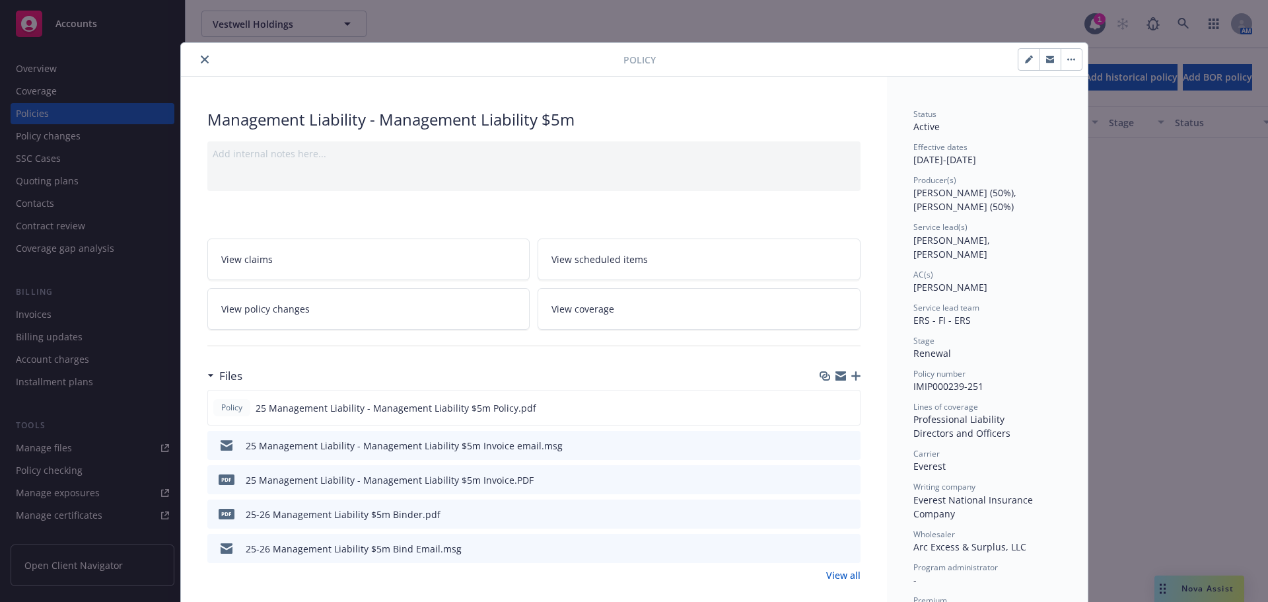  What do you see at coordinates (946, 307) in the screenshot?
I see `span: Service lead team` at bounding box center [946, 307].